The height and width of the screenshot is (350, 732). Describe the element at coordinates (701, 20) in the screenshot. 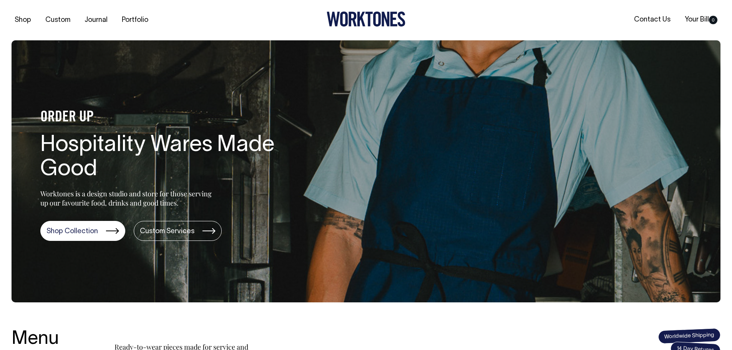

I see `a: Your Bill0` at that location.